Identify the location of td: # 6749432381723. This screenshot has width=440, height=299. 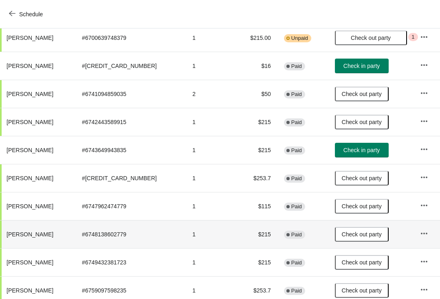
(130, 262).